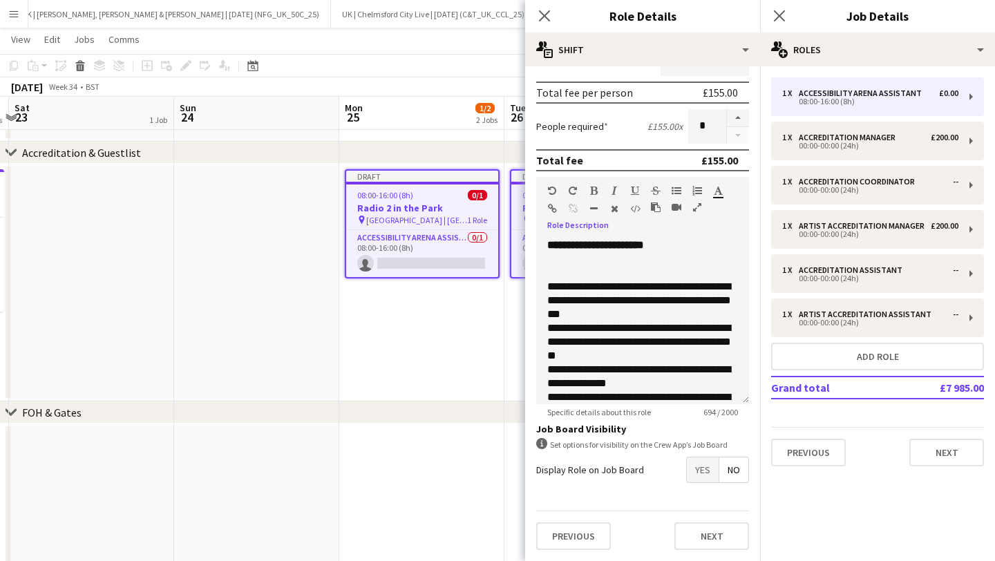  What do you see at coordinates (352, 117) in the screenshot?
I see `span: 25` at bounding box center [352, 117].